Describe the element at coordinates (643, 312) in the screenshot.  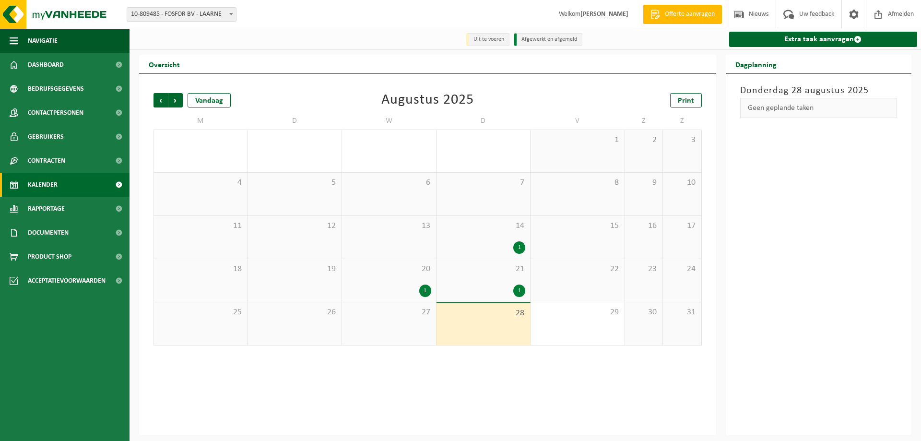
I see `span: 30` at that location.